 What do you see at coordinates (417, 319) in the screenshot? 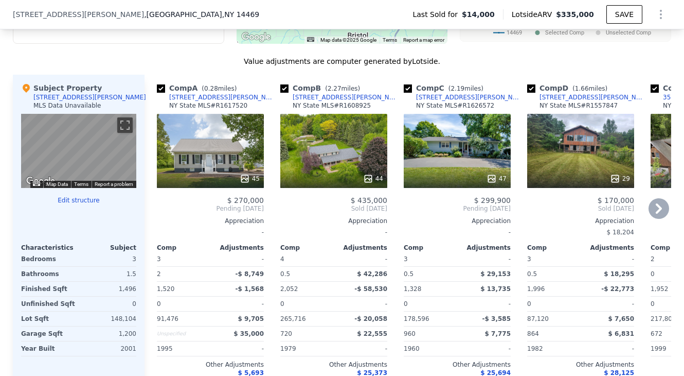
I see `span: 178,596` at bounding box center [417, 319].